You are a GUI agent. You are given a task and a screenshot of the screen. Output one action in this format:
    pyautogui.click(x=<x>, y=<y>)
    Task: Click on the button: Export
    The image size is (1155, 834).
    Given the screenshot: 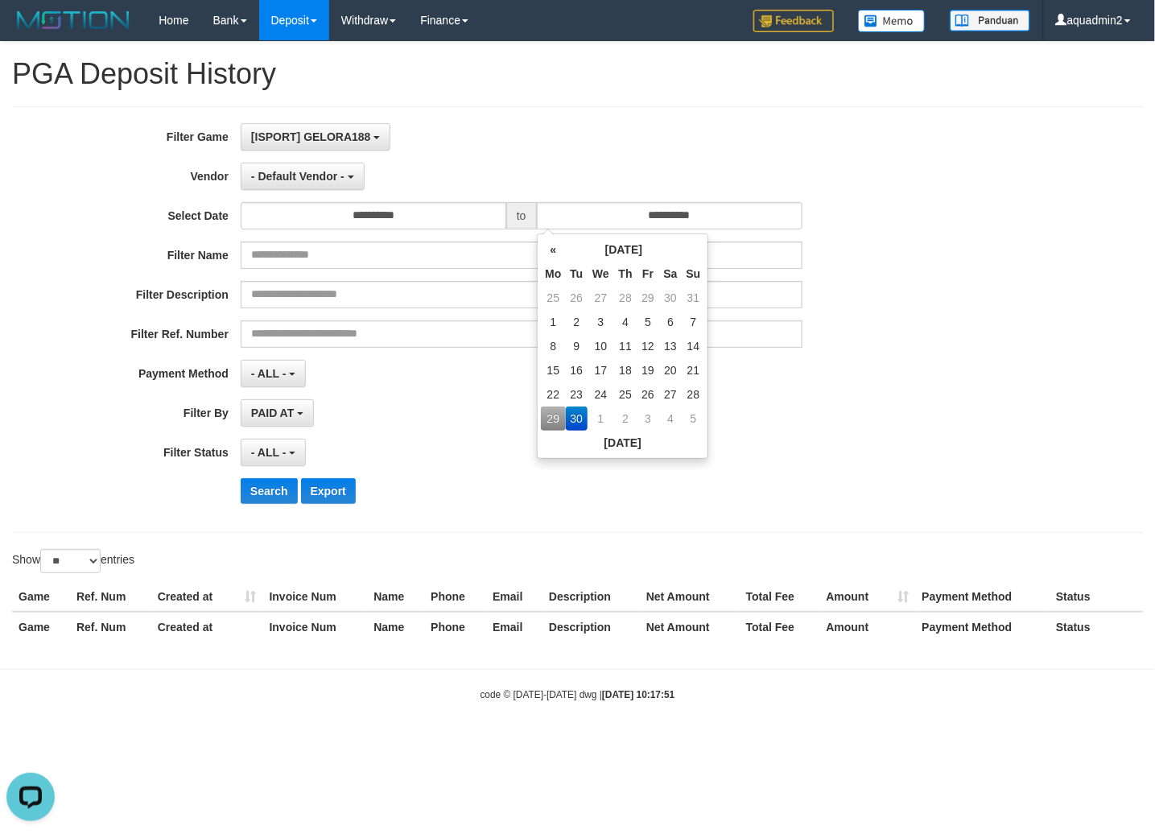 What is the action you would take?
    pyautogui.click(x=328, y=491)
    